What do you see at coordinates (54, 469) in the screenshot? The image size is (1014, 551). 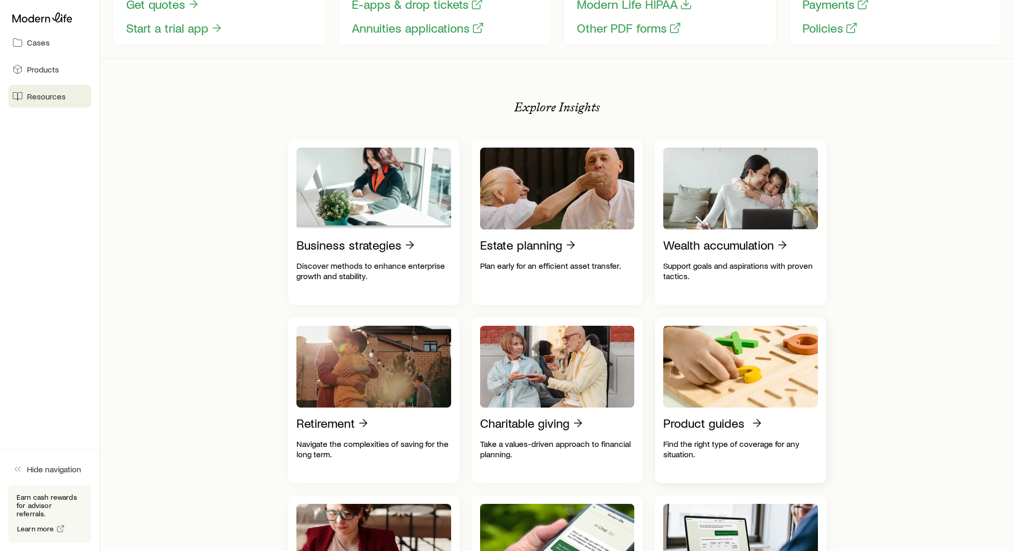 I see `span: Hide navigation` at bounding box center [54, 469].